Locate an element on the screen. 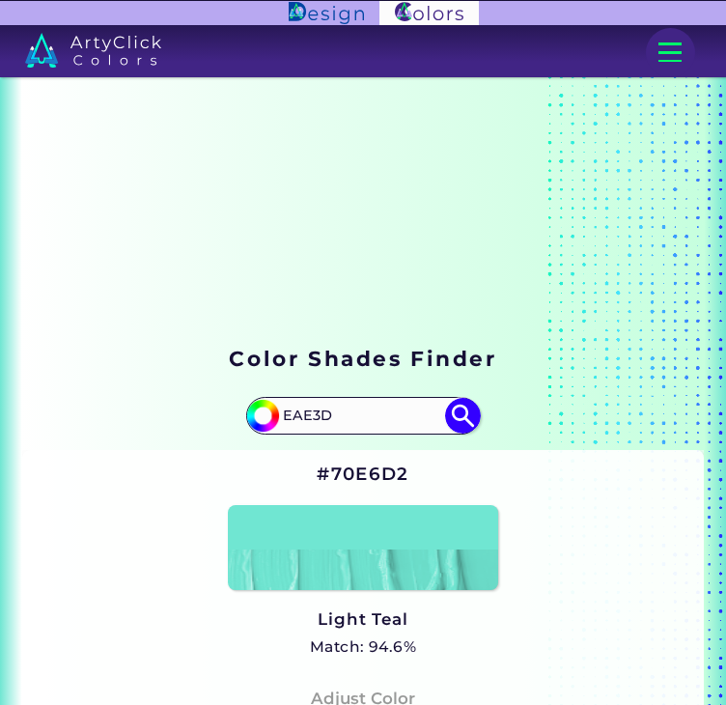 The height and width of the screenshot is (705, 726). img: logo_artyclick_colors_white.svg is located at coordinates (93, 50).